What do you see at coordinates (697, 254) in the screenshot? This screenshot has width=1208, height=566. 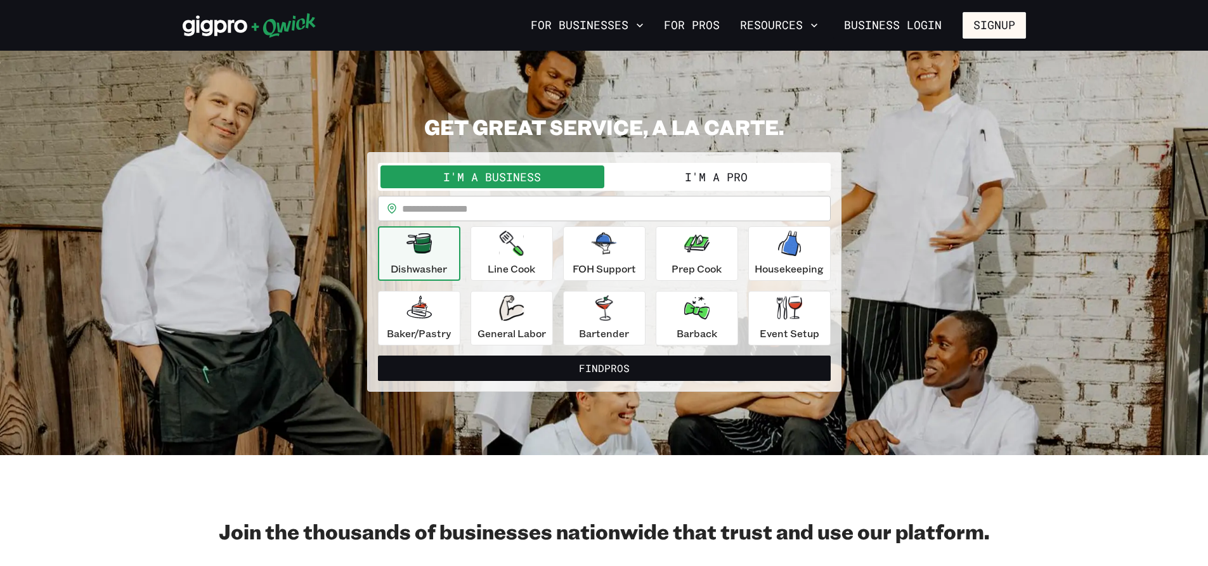 I see `button: Prep Cook` at bounding box center [697, 254].